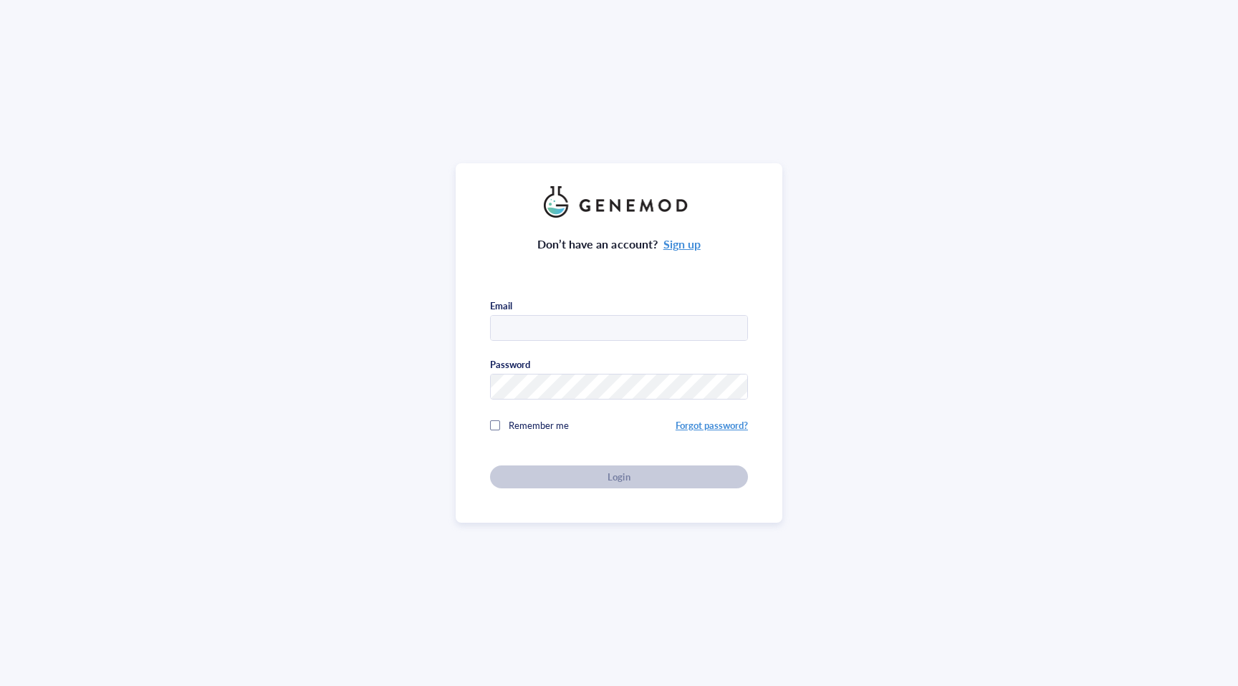  I want to click on img: genemod_logo_light-BcqUzbGq.png, so click(619, 202).